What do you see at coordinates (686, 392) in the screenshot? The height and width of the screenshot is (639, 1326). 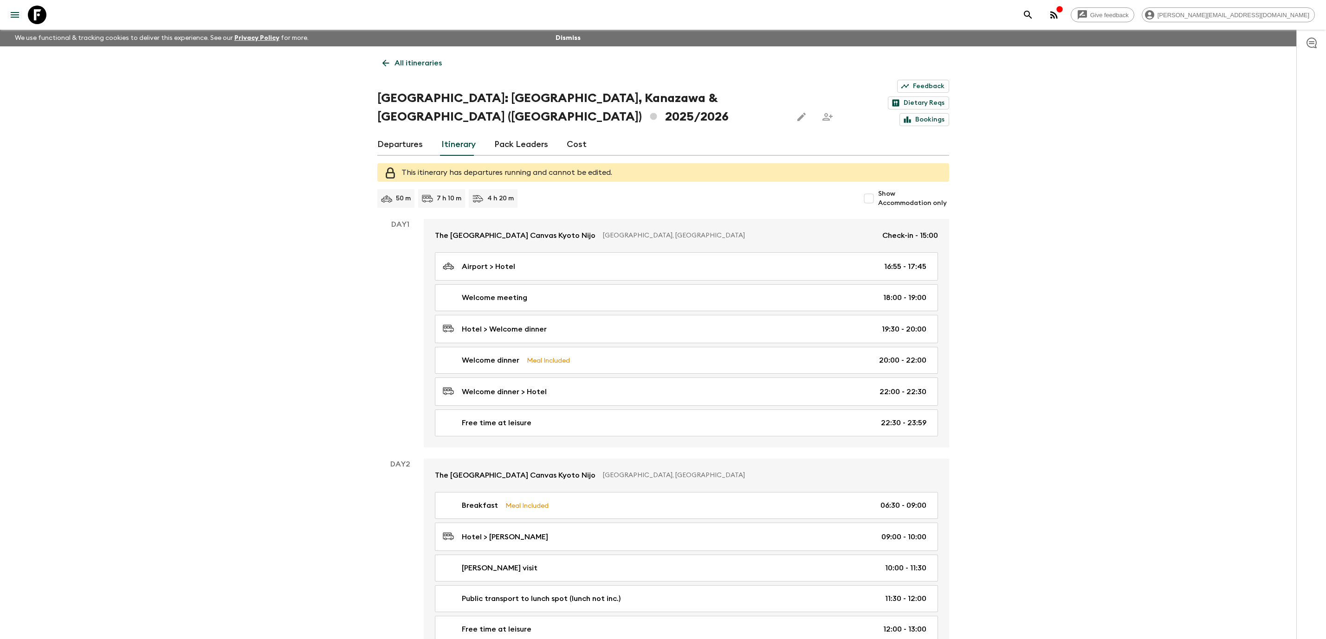 I see `a: Welcome dinner > Hotel22:00 - 22:30` at bounding box center [686, 392].